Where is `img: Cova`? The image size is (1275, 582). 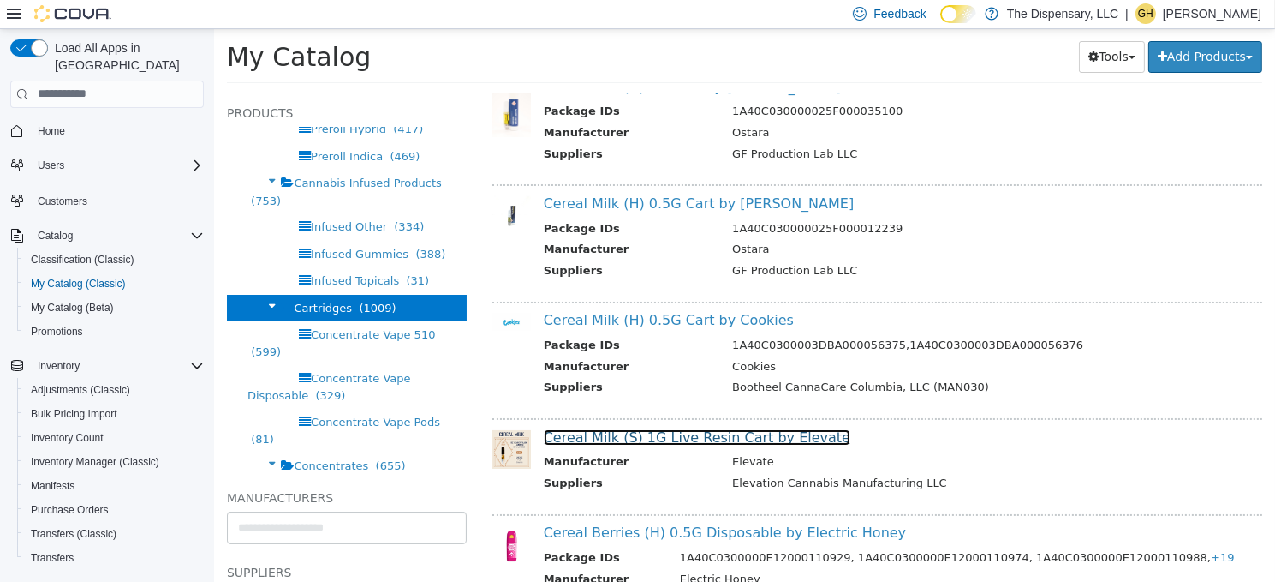
img: Cova is located at coordinates (73, 14).